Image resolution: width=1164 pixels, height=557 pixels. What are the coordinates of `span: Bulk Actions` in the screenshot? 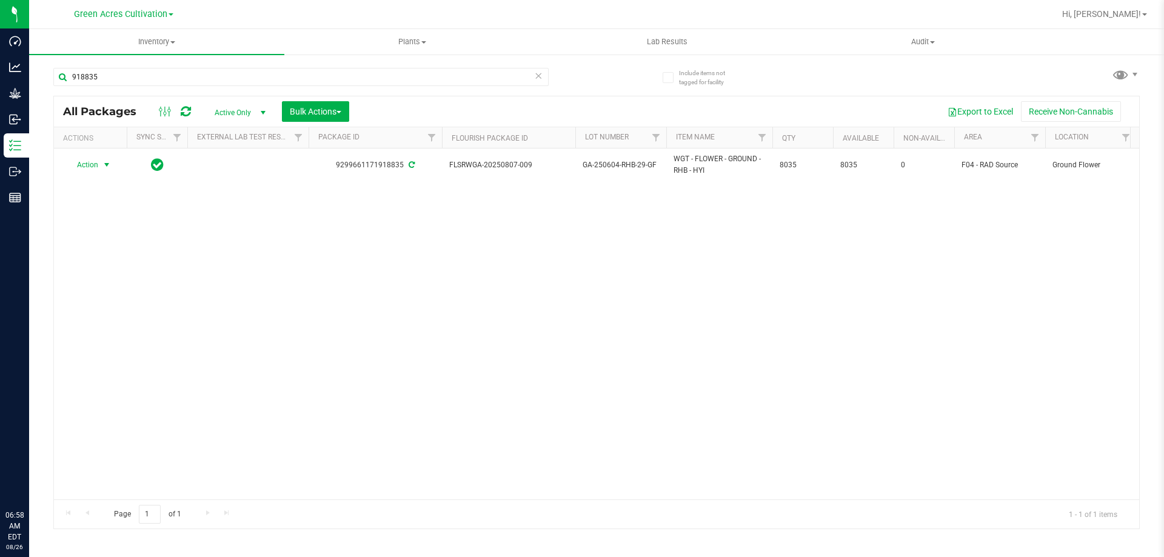 It's located at (315, 112).